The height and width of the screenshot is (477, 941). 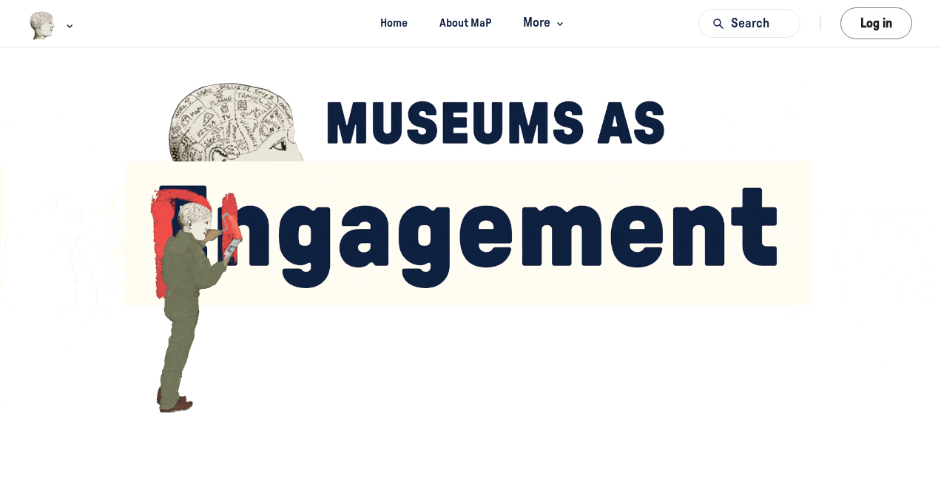 I want to click on button: More, so click(x=542, y=23).